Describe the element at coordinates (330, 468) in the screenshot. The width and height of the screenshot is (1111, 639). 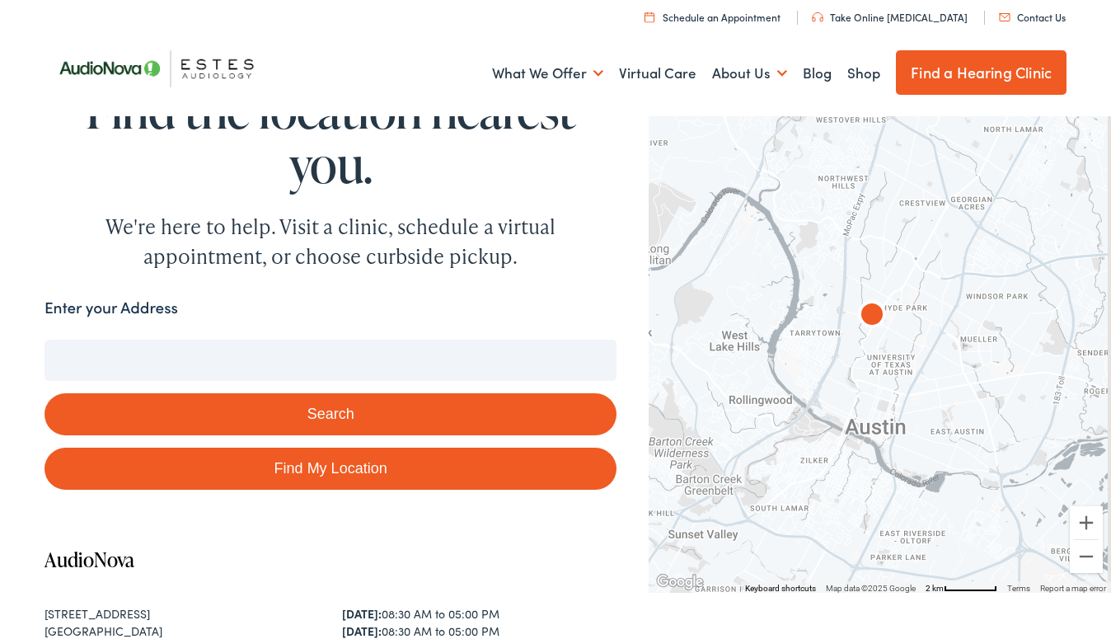
I see `a: Find My Location` at that location.